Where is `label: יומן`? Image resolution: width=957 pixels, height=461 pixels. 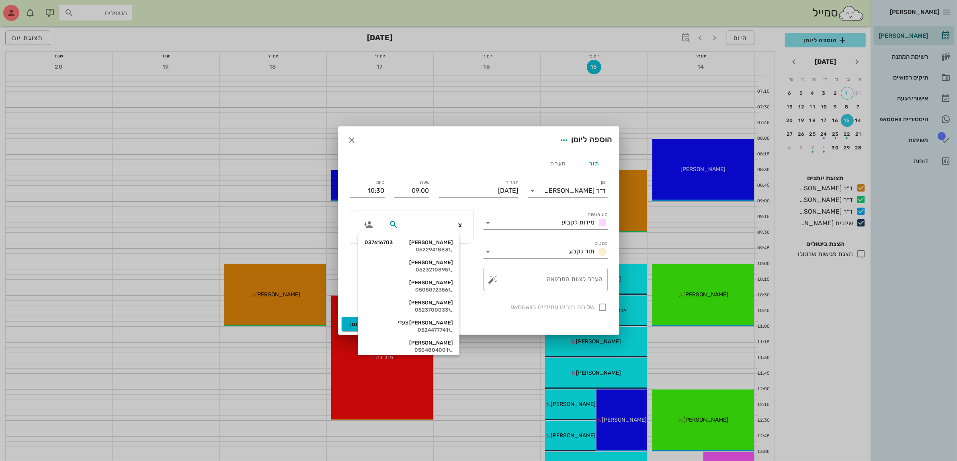
label: יומן is located at coordinates (604, 182).